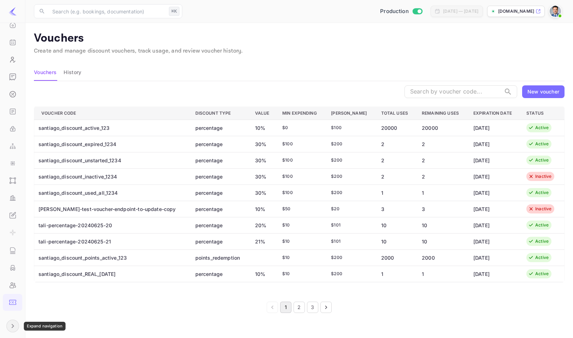 This screenshot has width=573, height=338. Describe the element at coordinates (112, 144) in the screenshot. I see `td: santiago_discount_expired_1234` at that location.